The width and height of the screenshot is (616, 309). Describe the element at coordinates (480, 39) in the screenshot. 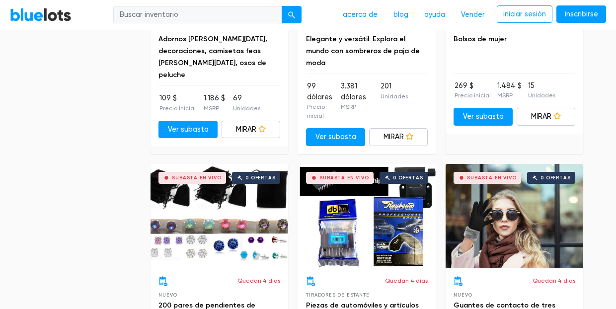

I see `a: Bolsos de mujer` at that location.